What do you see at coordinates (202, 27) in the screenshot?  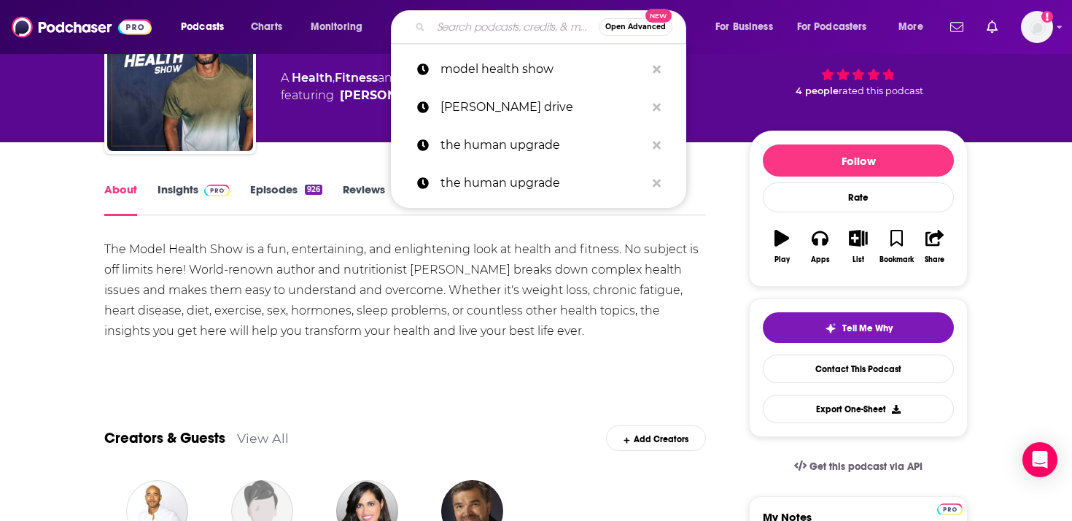 I see `span: Podcasts` at bounding box center [202, 27].